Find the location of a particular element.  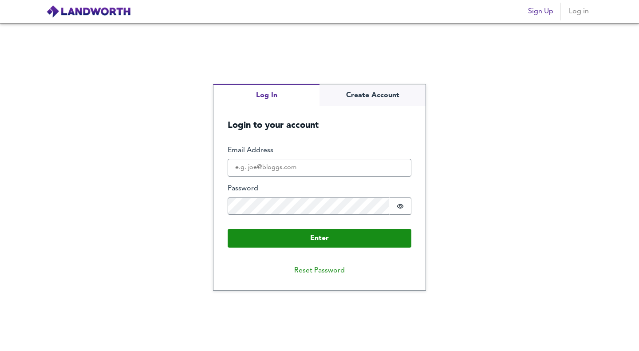

label: Email Address is located at coordinates (320, 151).